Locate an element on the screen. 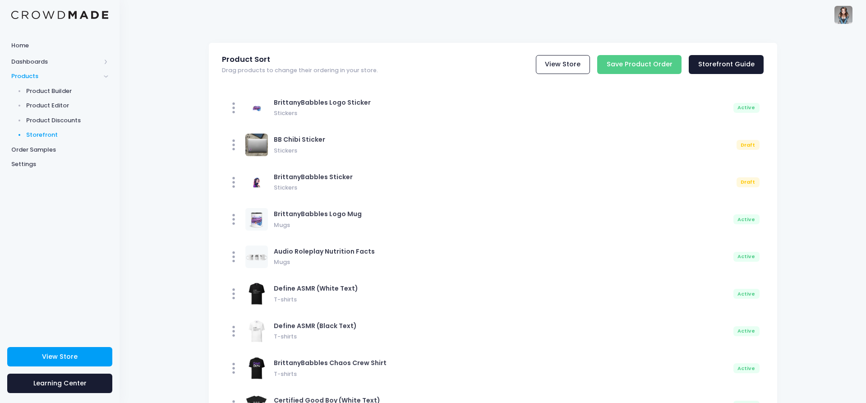 This screenshot has height=403, width=866. span: Order Samples is located at coordinates (60, 150).